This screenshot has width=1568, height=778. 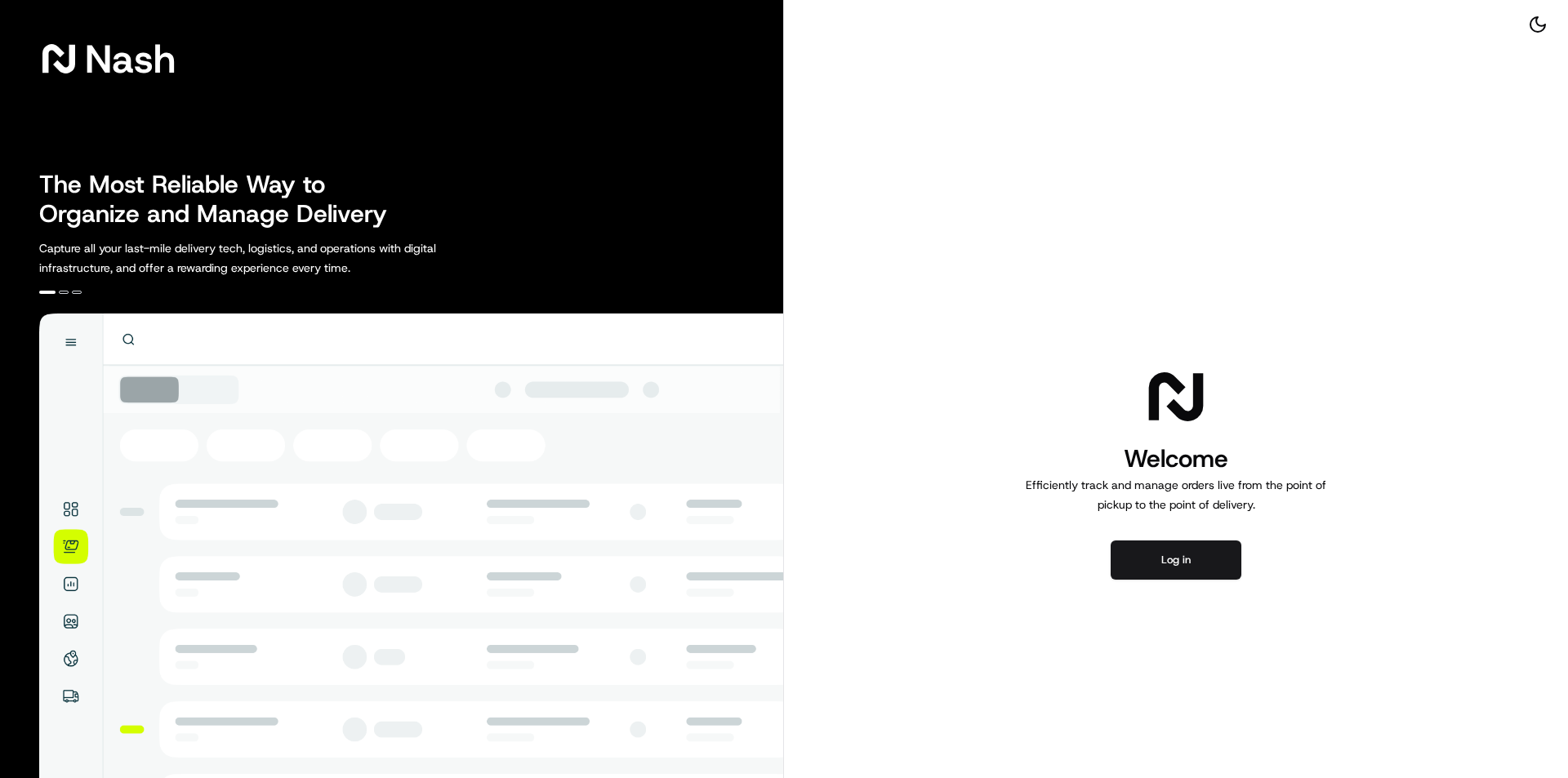 I want to click on button: Log in, so click(x=1176, y=560).